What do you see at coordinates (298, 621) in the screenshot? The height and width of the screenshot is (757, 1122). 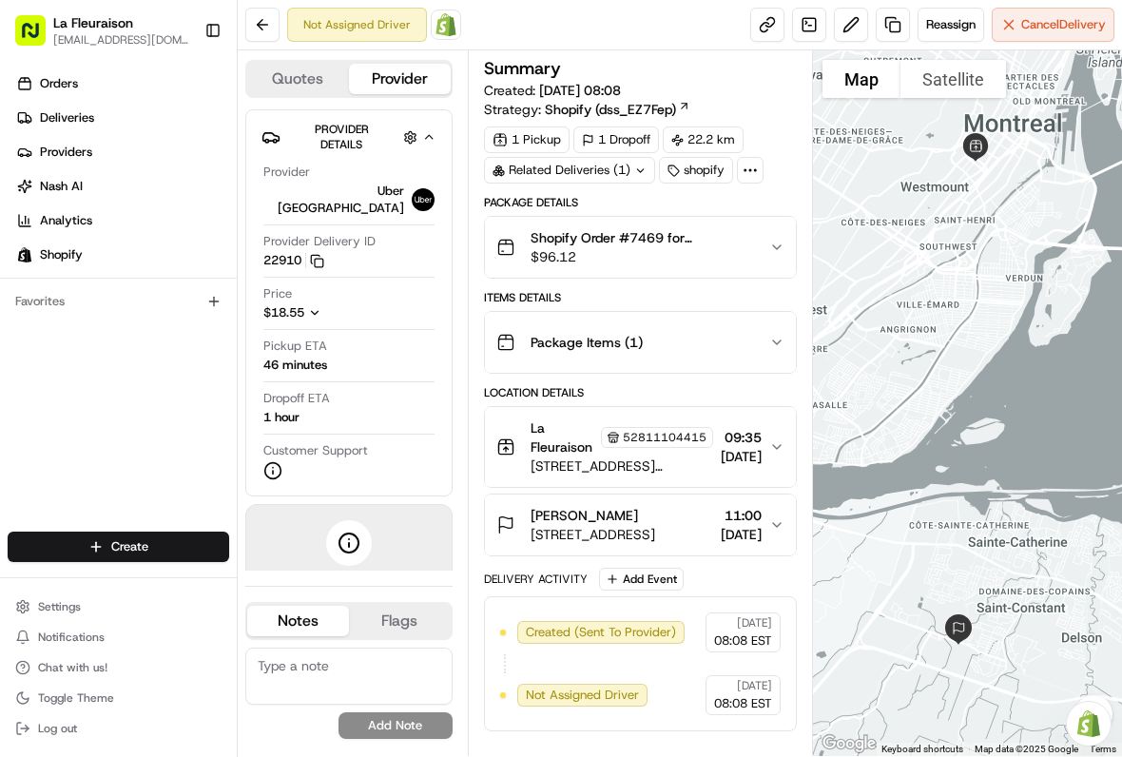 I see `button: Notes` at bounding box center [298, 621].